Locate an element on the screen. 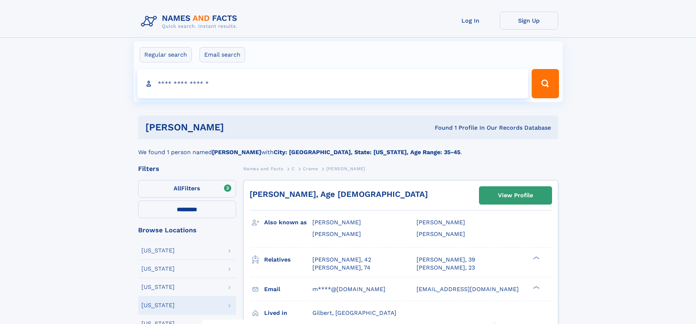 The width and height of the screenshot is (696, 324). label: Filters is located at coordinates (187, 189).